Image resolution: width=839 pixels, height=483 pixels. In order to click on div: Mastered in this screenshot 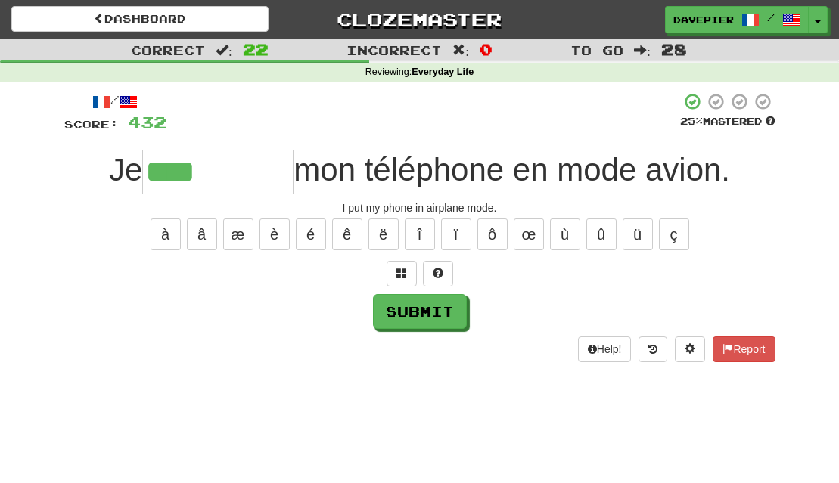, I will do `click(728, 122)`.